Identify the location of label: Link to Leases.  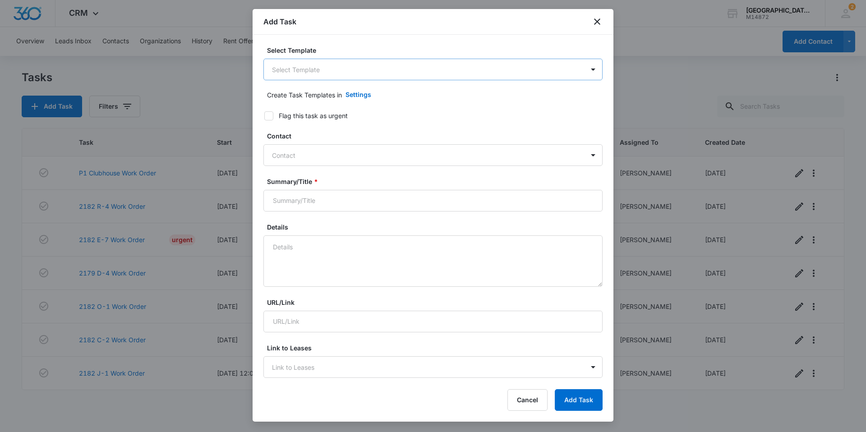
(436, 348).